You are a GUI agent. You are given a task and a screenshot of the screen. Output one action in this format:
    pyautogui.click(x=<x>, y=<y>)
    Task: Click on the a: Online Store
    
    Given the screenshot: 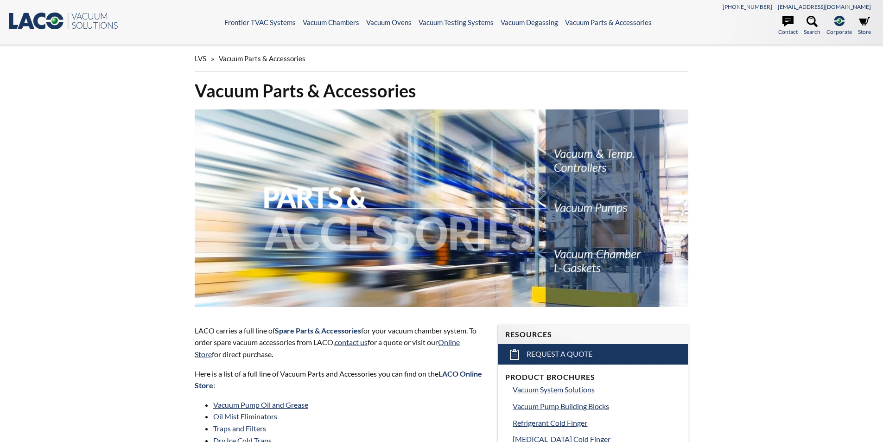 What is the action you would take?
    pyautogui.click(x=327, y=348)
    